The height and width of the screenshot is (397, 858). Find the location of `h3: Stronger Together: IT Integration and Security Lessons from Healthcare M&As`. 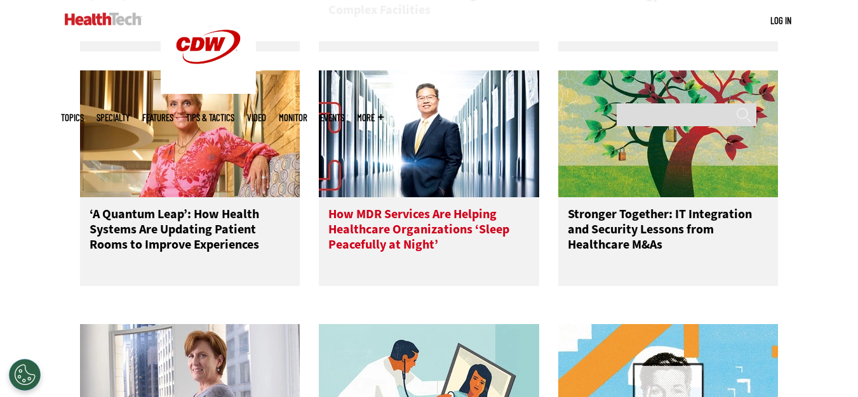

h3: Stronger Together: IT Integration and Security Lessons from Healthcare M&As is located at coordinates (668, 232).